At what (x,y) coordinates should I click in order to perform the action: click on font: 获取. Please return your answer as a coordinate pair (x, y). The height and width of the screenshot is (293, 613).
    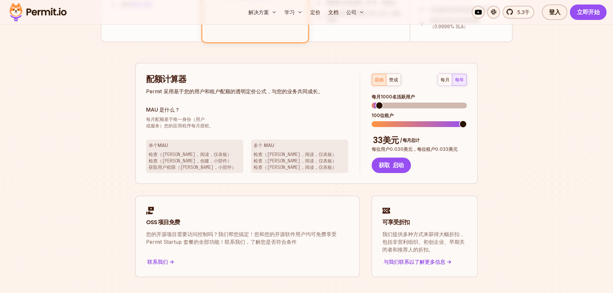
    Looking at the image, I should click on (384, 165).